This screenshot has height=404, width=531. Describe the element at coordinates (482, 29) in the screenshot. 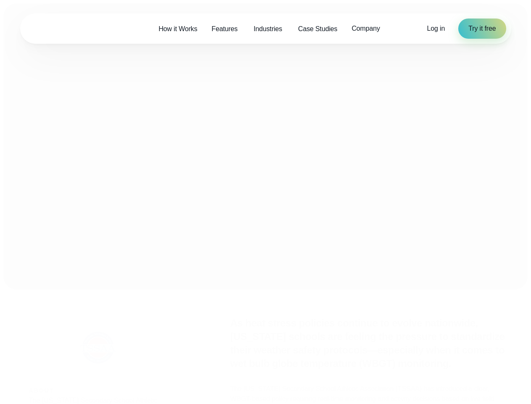

I see `span: Try it free` at that location.